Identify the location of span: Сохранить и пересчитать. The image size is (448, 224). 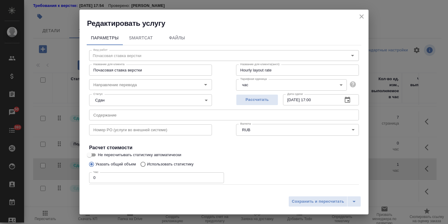
(318, 202).